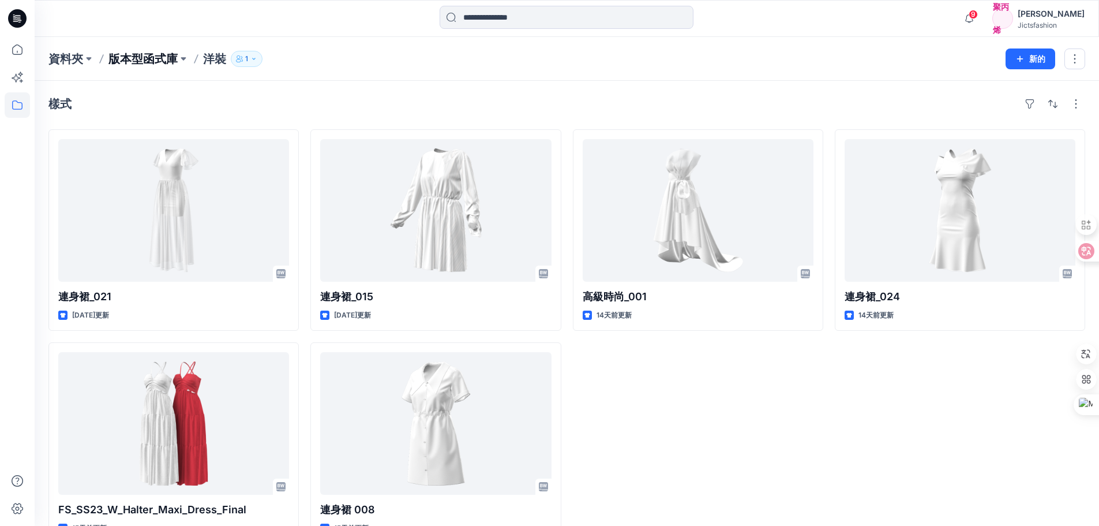 Image resolution: width=1099 pixels, height=526 pixels. Describe the element at coordinates (1037, 25) in the screenshot. I see `font: Jictsfashion` at that location.